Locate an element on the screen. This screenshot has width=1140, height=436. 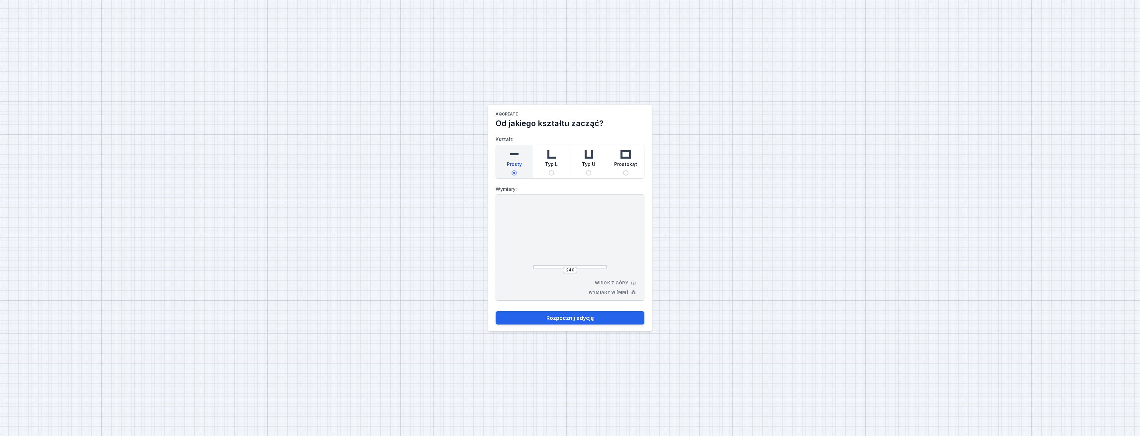
button: Rozpocznij edycję is located at coordinates (570, 318).